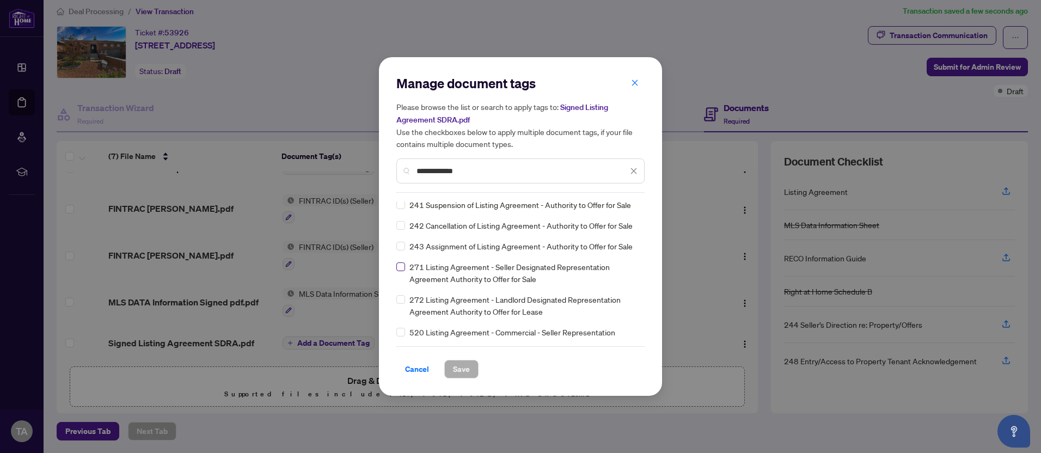 This screenshot has height=453, width=1041. I want to click on span: 242 Cancellation of Listing Agreement - Authority to Offer for Sale, so click(521, 225).